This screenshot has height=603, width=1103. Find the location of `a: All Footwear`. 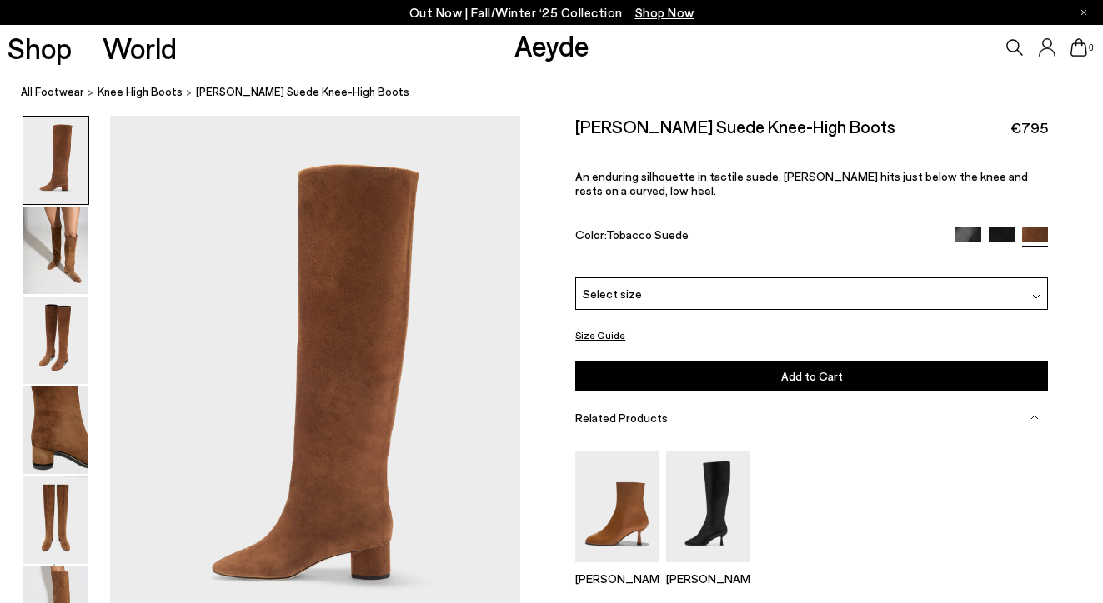

a: All Footwear is located at coordinates (53, 92).